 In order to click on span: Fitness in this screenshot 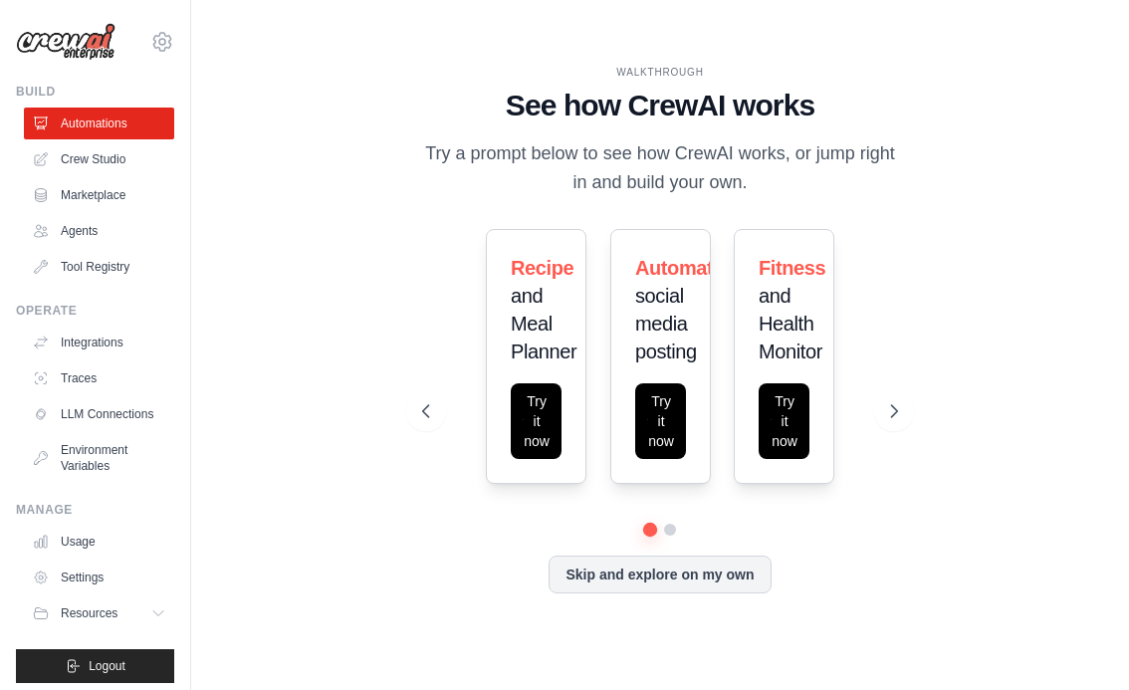, I will do `click(791, 268)`.